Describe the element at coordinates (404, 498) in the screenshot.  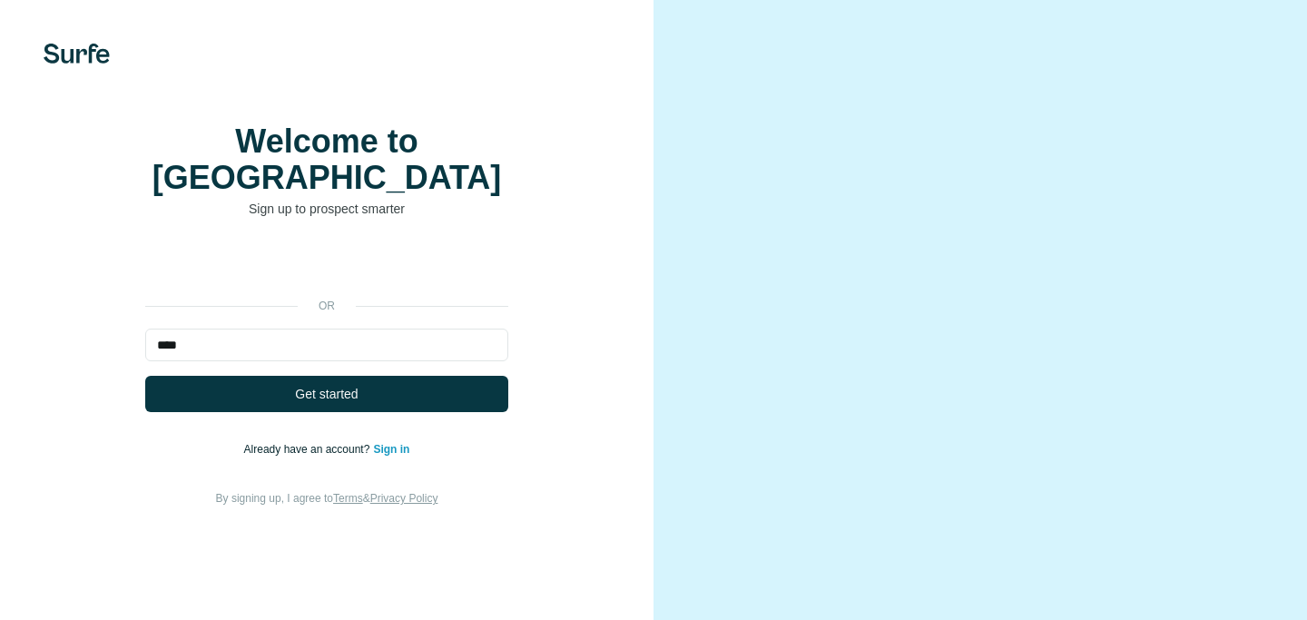
I see `a: Privacy Policy` at that location.